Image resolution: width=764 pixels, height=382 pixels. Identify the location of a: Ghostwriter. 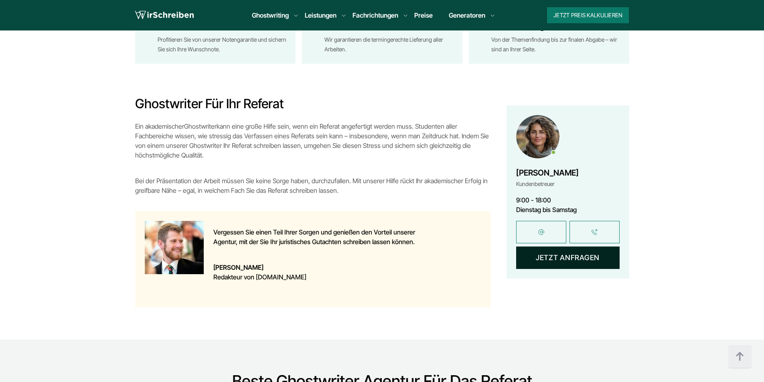
(200, 126).